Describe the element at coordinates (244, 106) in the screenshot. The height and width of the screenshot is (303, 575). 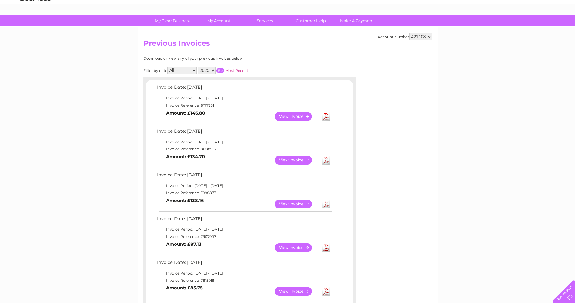
I see `td: Invoice Reference: 8177351` at that location.